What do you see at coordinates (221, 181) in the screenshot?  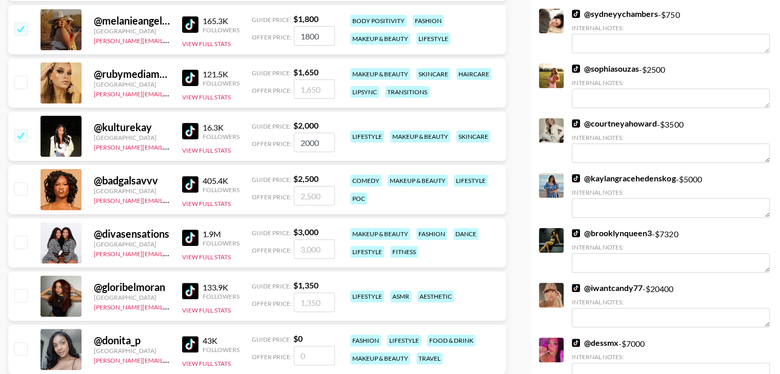 I see `div: 405.4K` at bounding box center [221, 181].